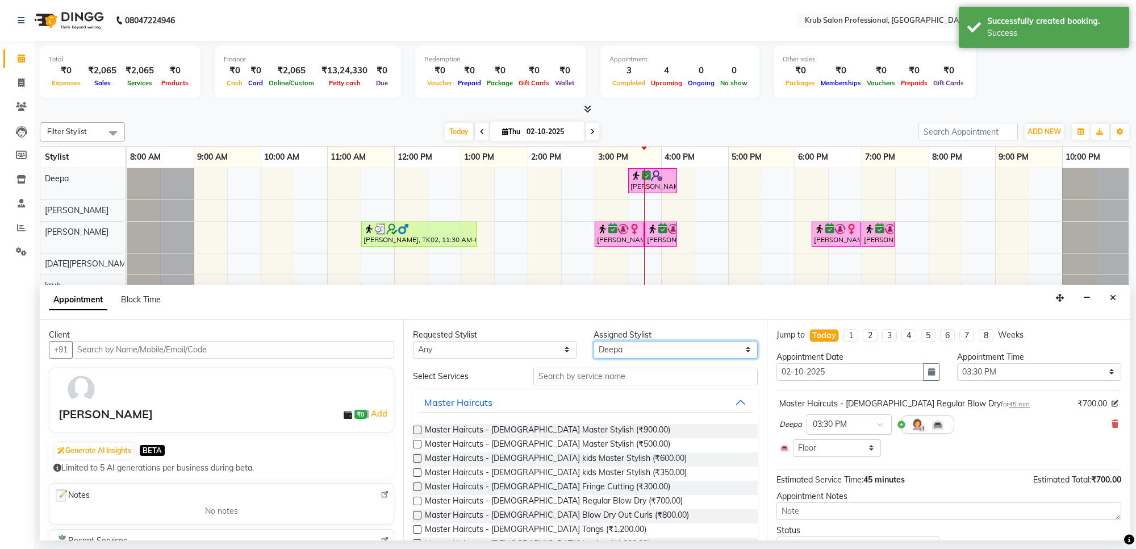 The image size is (1136, 549). What do you see at coordinates (666, 70) in the screenshot?
I see `div: 4` at bounding box center [666, 70].